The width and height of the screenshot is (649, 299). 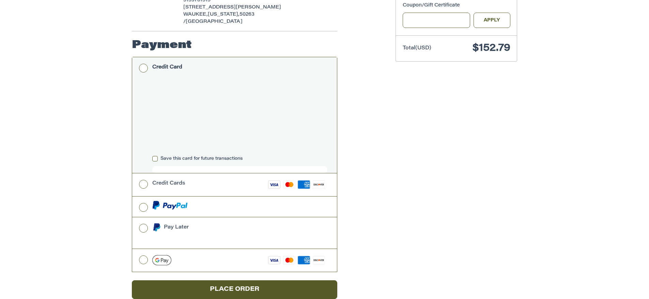 What do you see at coordinates (437, 20) in the screenshot?
I see `input: Gift Certificate or Coupon Code` at bounding box center [437, 20].